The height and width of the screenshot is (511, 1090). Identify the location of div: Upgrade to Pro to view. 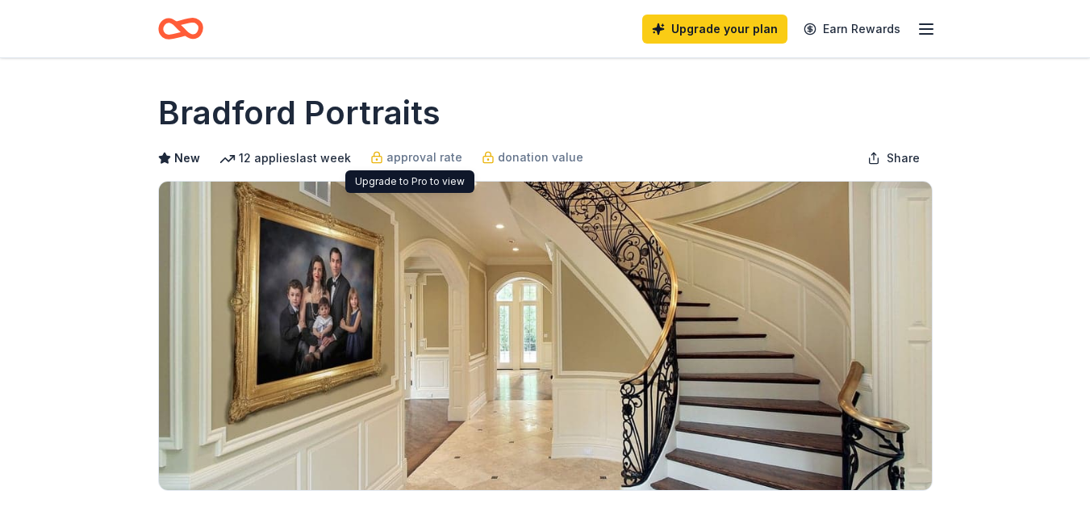
(410, 181).